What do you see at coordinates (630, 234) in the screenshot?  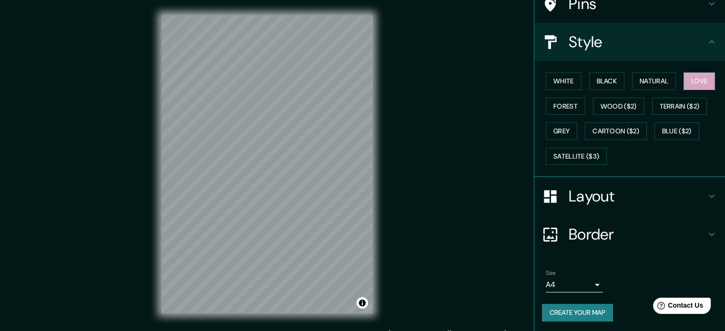 I see `div: Border` at bounding box center [630, 234].